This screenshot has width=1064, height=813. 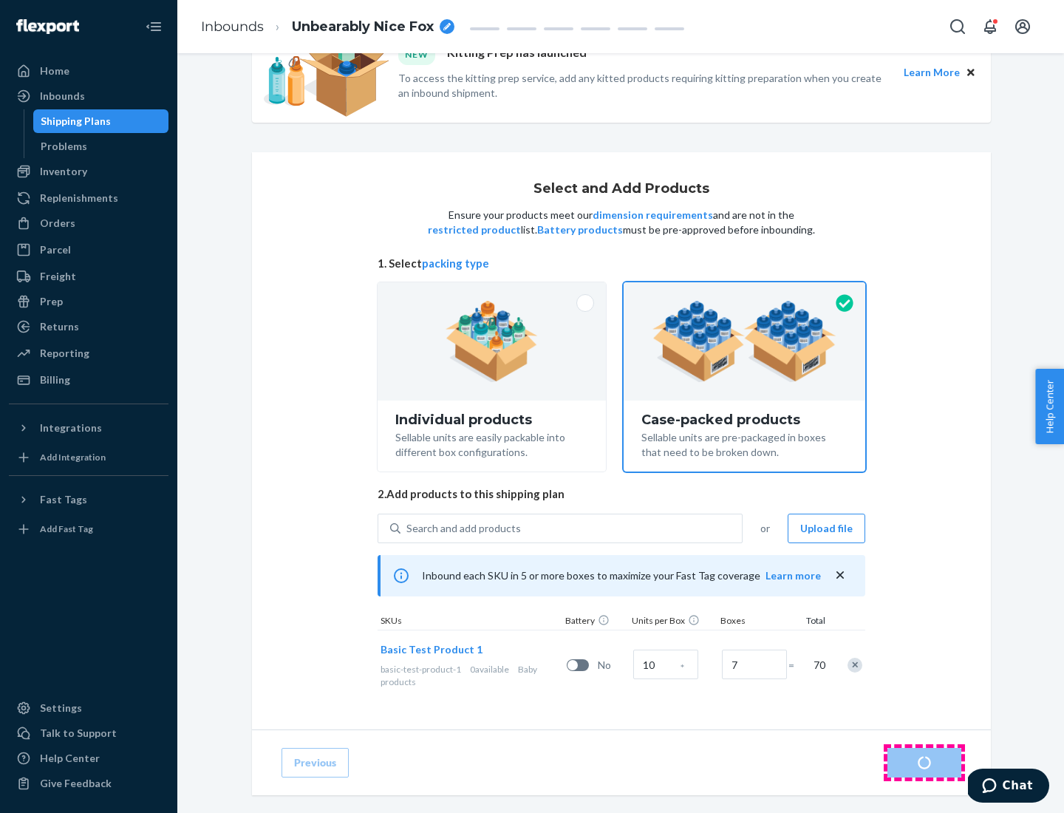 What do you see at coordinates (595, 621) in the screenshot?
I see `div: Battery` at bounding box center [595, 621].